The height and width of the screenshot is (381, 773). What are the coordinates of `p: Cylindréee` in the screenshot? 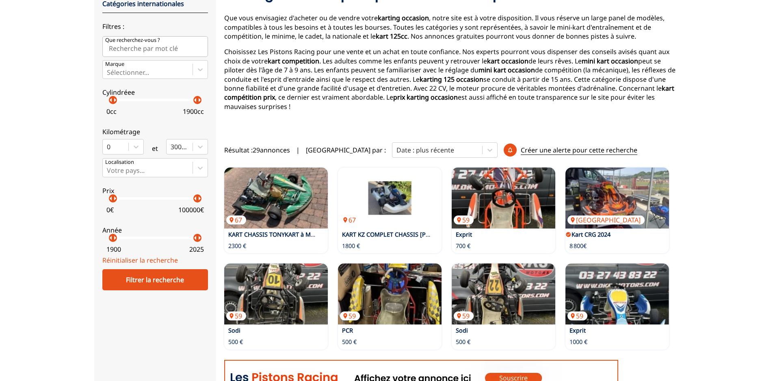 It's located at (155, 92).